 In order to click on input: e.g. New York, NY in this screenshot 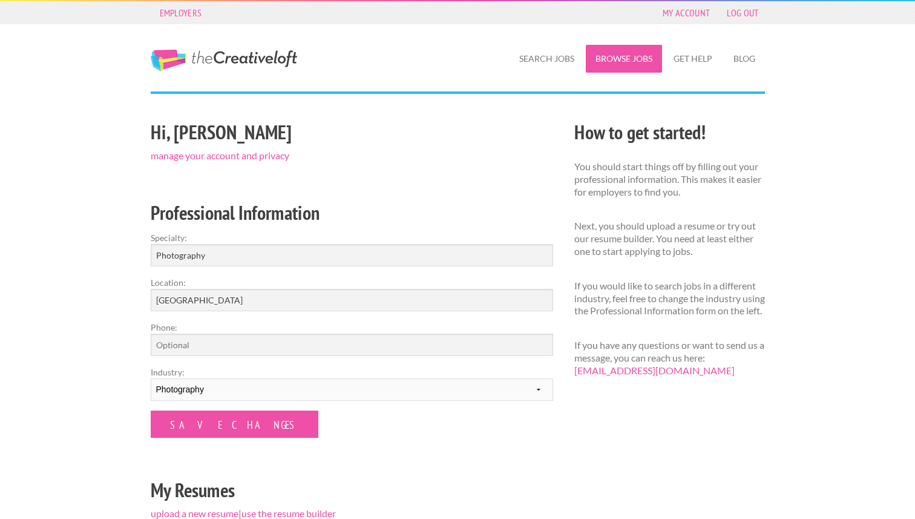, I will do `click(352, 300)`.